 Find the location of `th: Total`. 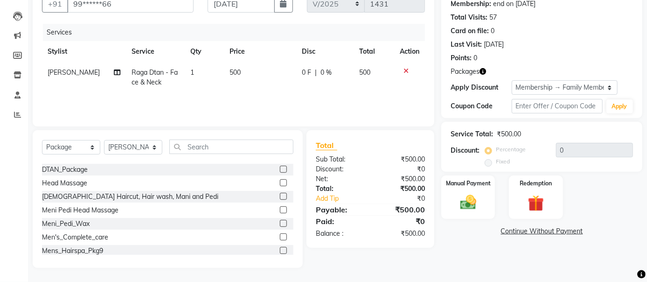

th: Total is located at coordinates (374, 51).